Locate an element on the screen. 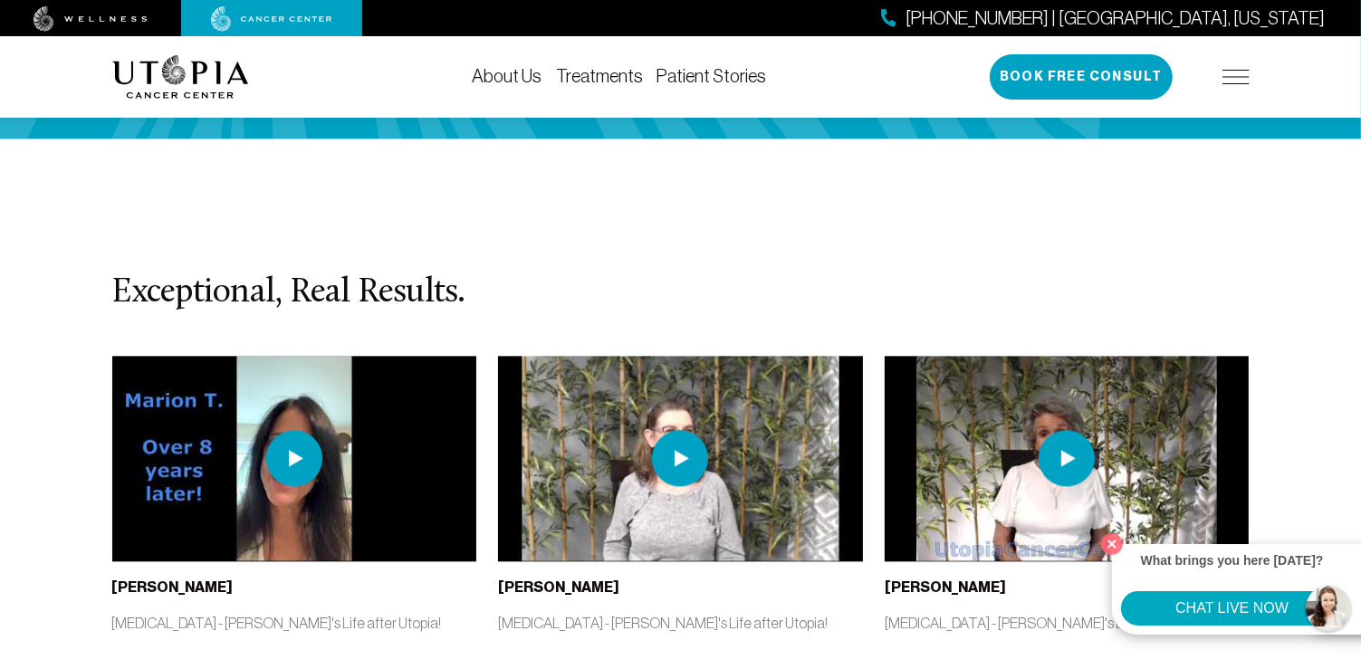  img: logo is located at coordinates (180, 77).